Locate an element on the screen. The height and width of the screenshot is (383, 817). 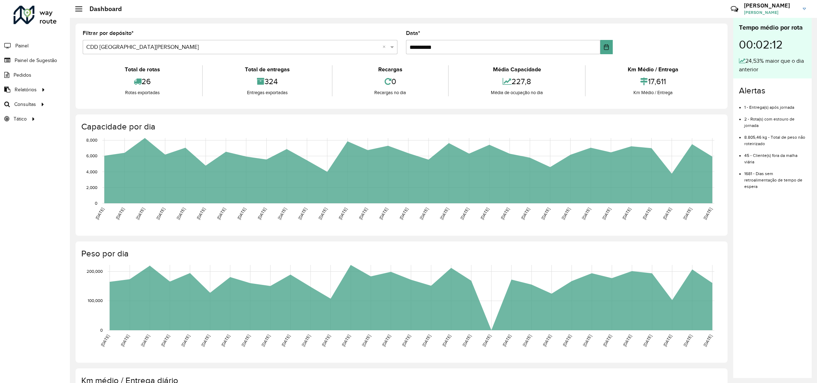
div: Total de entregas is located at coordinates (267, 69).